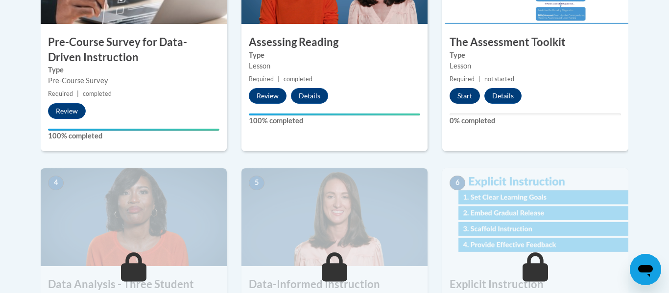 The height and width of the screenshot is (293, 669). I want to click on label: 0% completed, so click(535, 121).